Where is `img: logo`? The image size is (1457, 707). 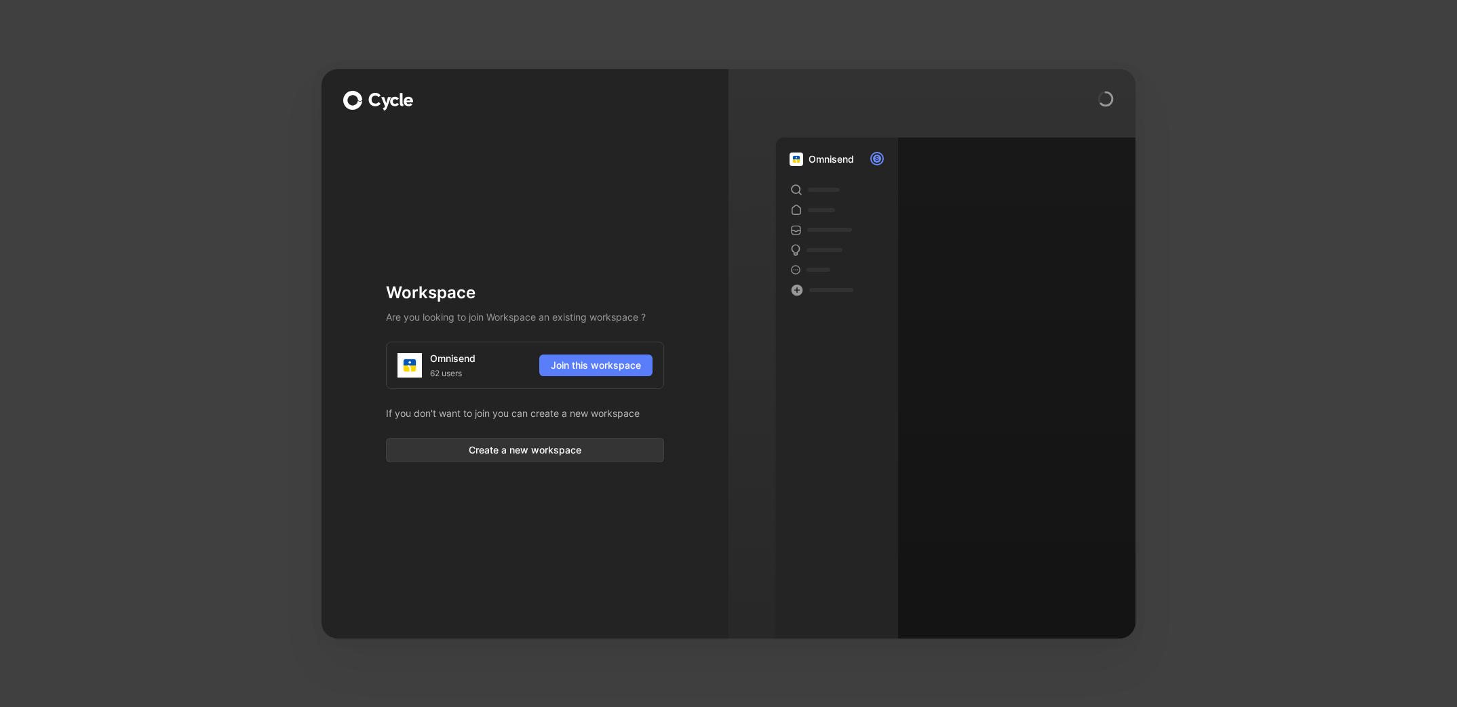
img: logo is located at coordinates (410, 366).